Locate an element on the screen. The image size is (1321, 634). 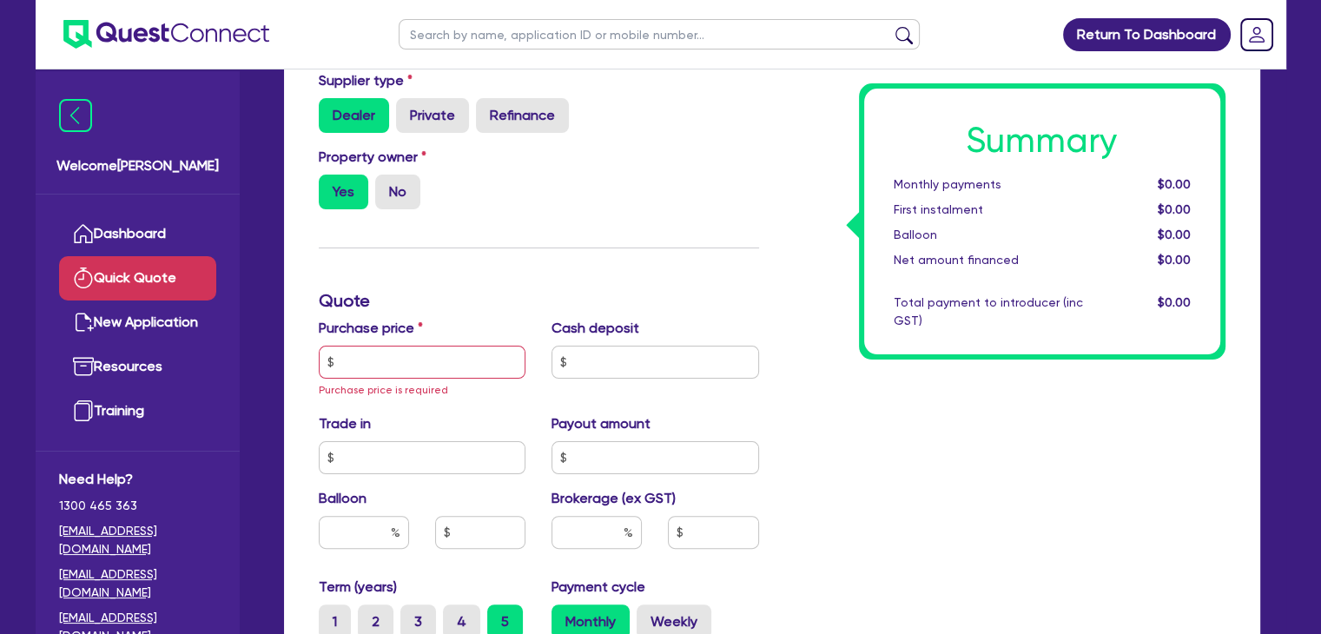
img: resources is located at coordinates (83, 367).